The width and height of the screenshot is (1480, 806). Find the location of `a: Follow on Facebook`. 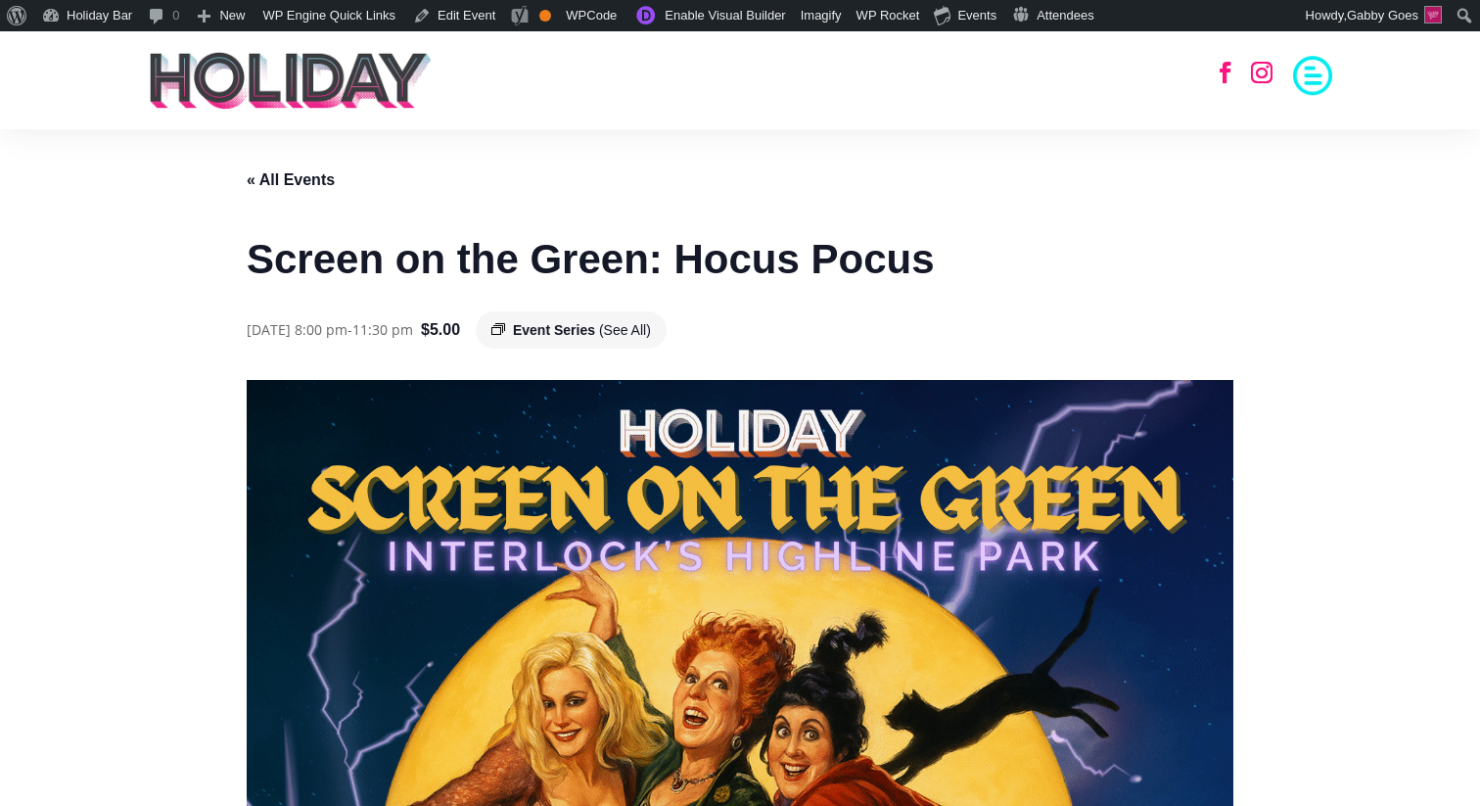

a: Follow on Facebook is located at coordinates (1226, 72).